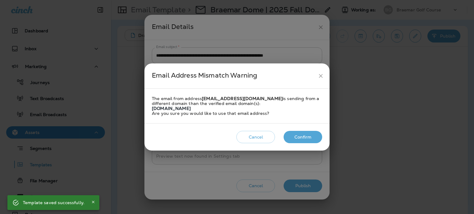 This screenshot has width=474, height=214. What do you see at coordinates (233, 76) in the screenshot?
I see `div: Email Address Mismatch Warning` at bounding box center [233, 76].